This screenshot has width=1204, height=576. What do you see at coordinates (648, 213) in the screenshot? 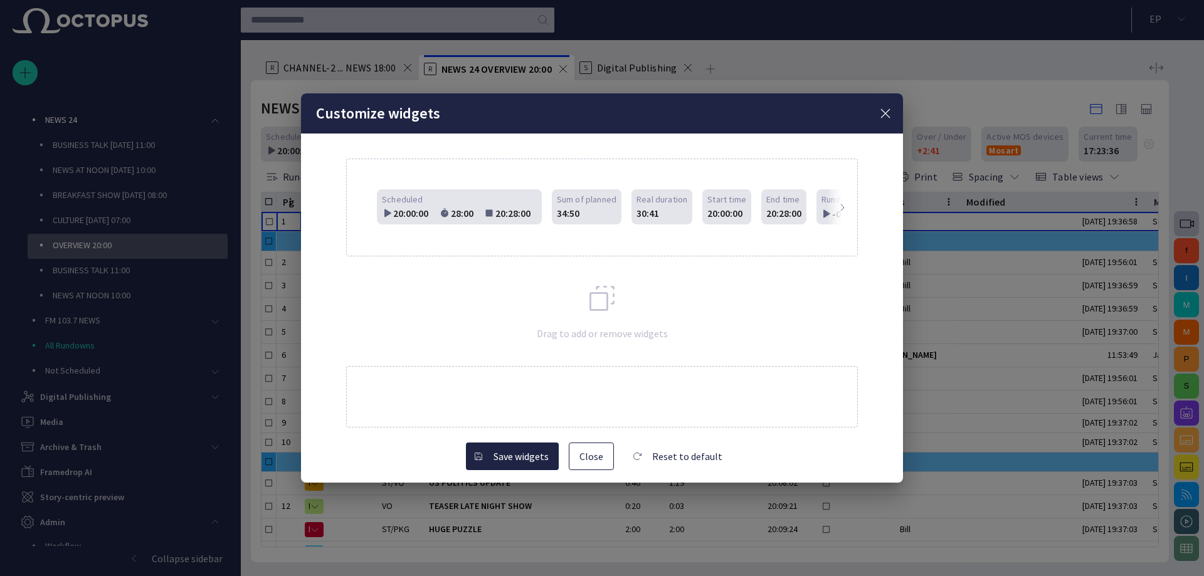
I see `div: 30:41` at bounding box center [648, 213].